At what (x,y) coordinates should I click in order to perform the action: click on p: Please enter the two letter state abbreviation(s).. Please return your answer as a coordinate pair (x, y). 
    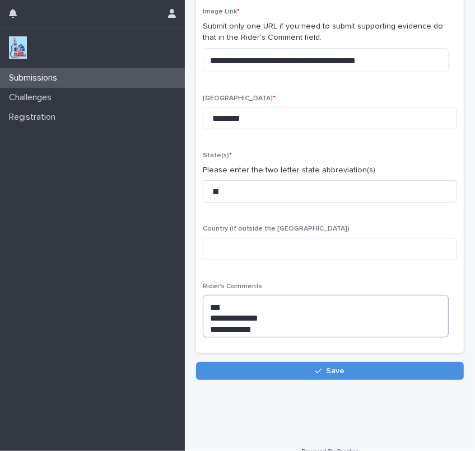
    Looking at the image, I should click on (330, 170).